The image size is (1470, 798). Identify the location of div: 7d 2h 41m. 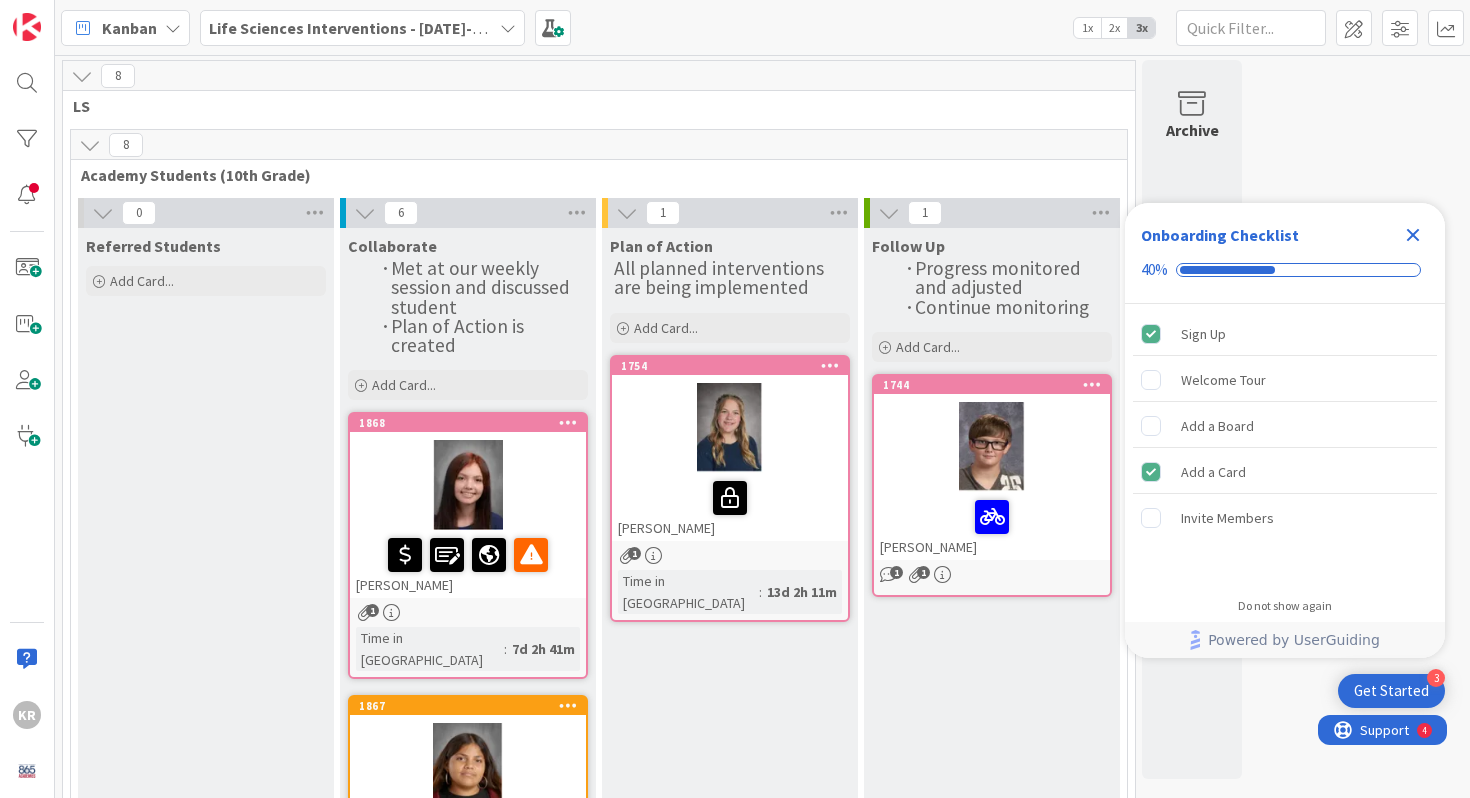
(543, 649).